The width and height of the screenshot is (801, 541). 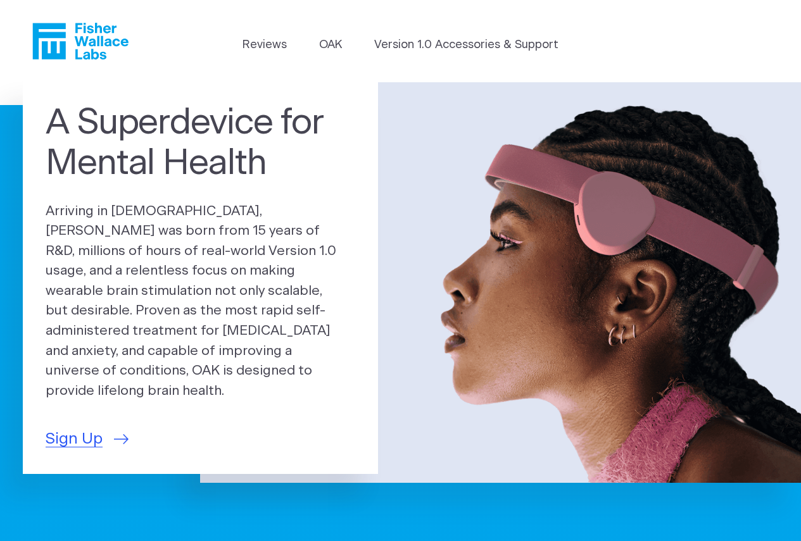 I want to click on a: Version 1.0 Accessories & Support, so click(x=466, y=45).